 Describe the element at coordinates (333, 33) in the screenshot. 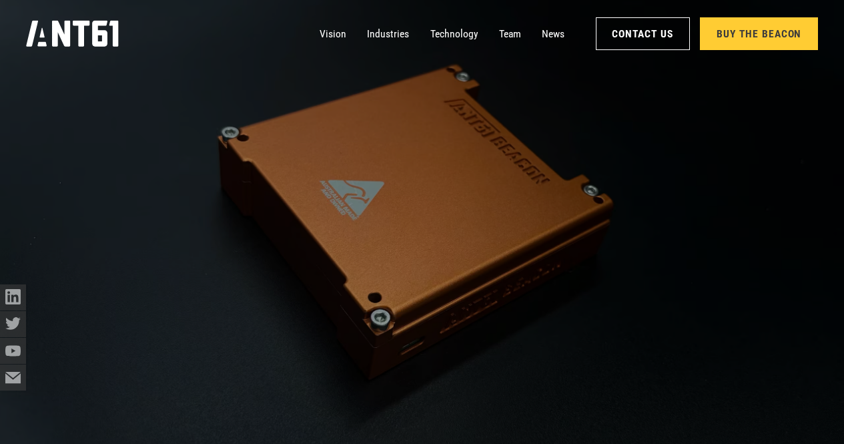

I see `a: Vision` at that location.